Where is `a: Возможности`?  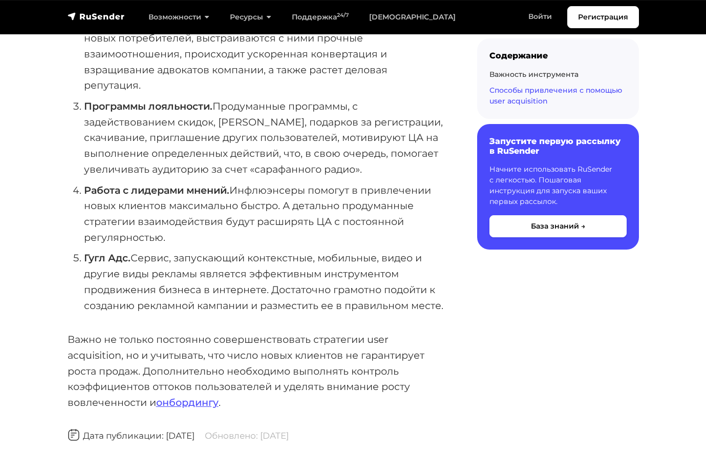 a: Возможности is located at coordinates (179, 17).